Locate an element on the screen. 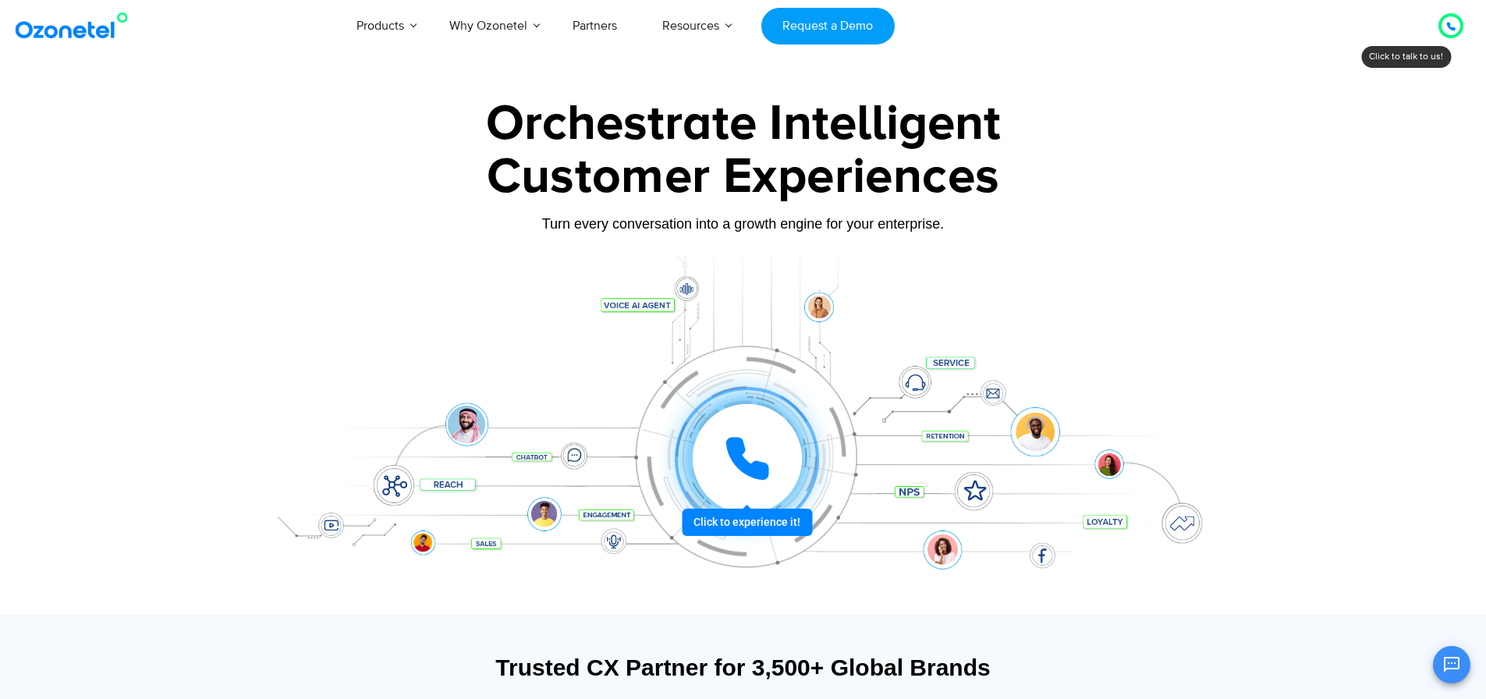  a: Request a Demo is located at coordinates (827, 26).